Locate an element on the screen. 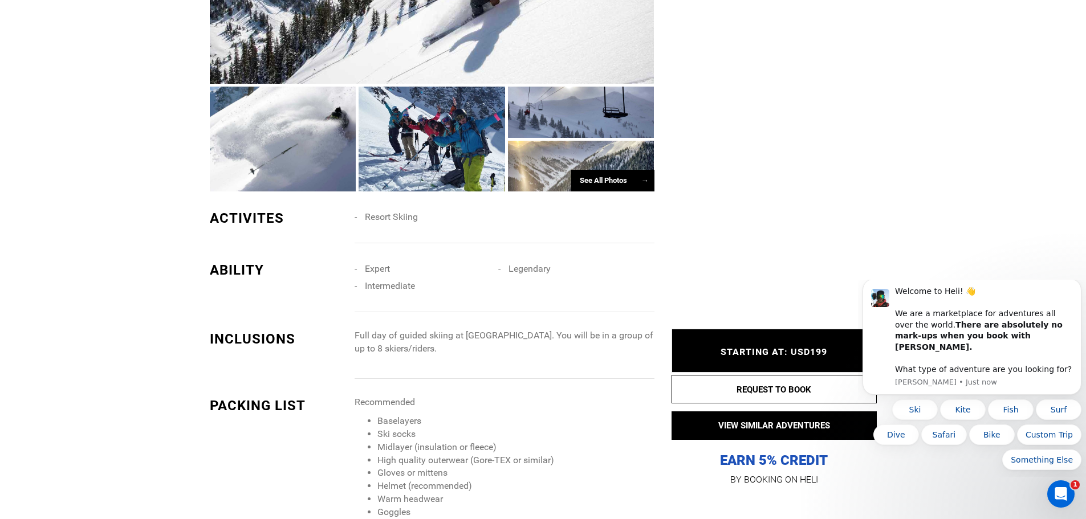 This screenshot has height=519, width=1086. button: REQUEST TO BOOK is located at coordinates (774, 389).